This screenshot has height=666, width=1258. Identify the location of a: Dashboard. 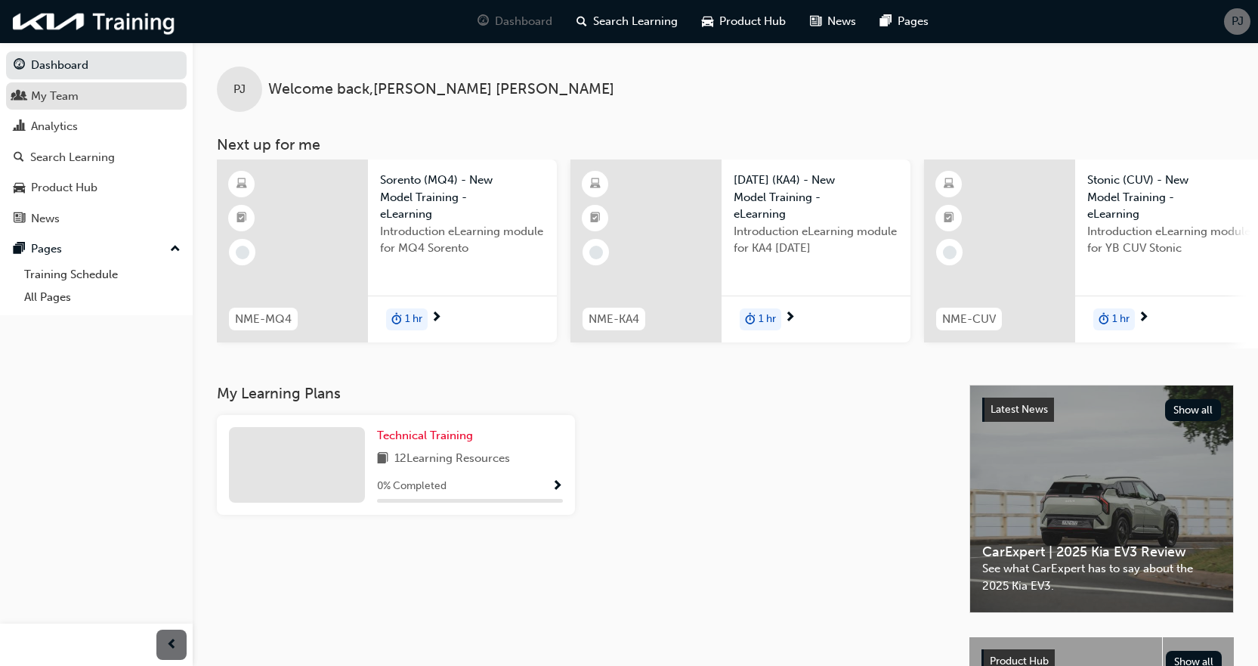
(96, 65).